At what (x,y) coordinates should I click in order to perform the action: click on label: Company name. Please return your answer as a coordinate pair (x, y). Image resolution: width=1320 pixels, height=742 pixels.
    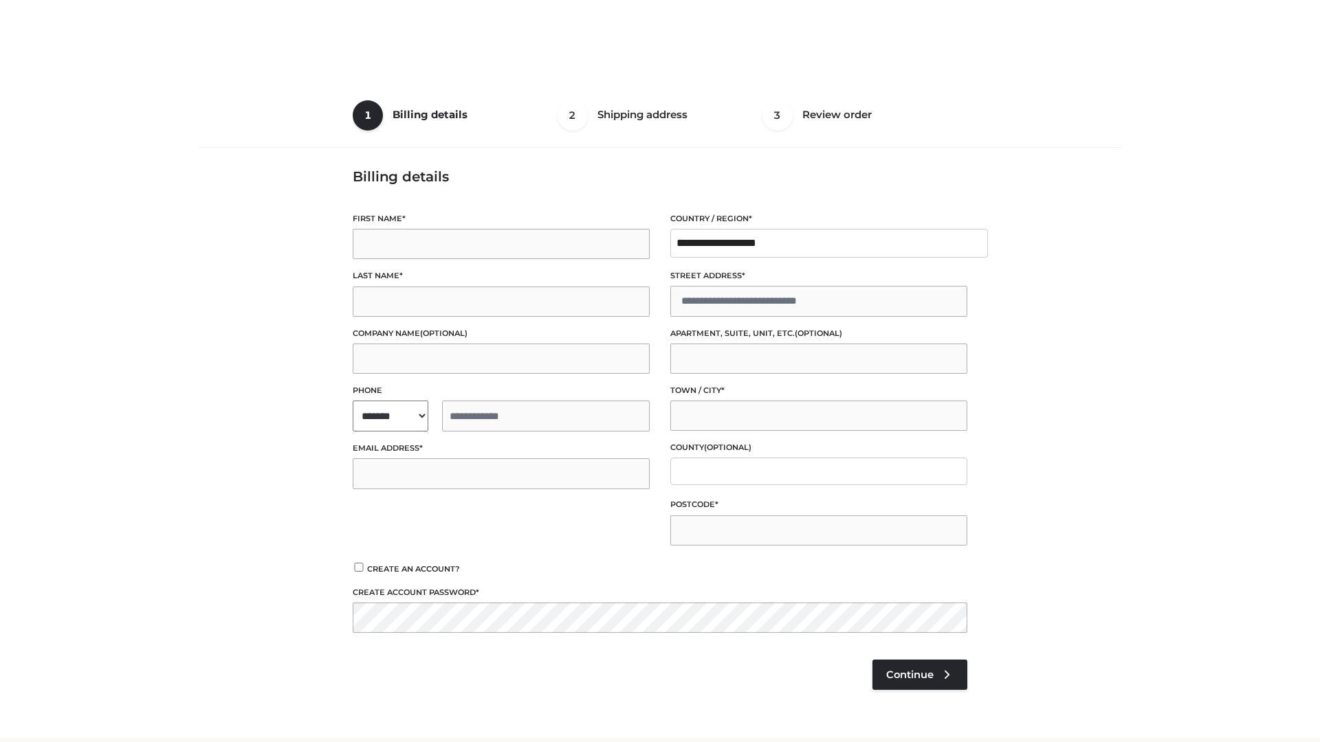
    Looking at the image, I should click on (501, 333).